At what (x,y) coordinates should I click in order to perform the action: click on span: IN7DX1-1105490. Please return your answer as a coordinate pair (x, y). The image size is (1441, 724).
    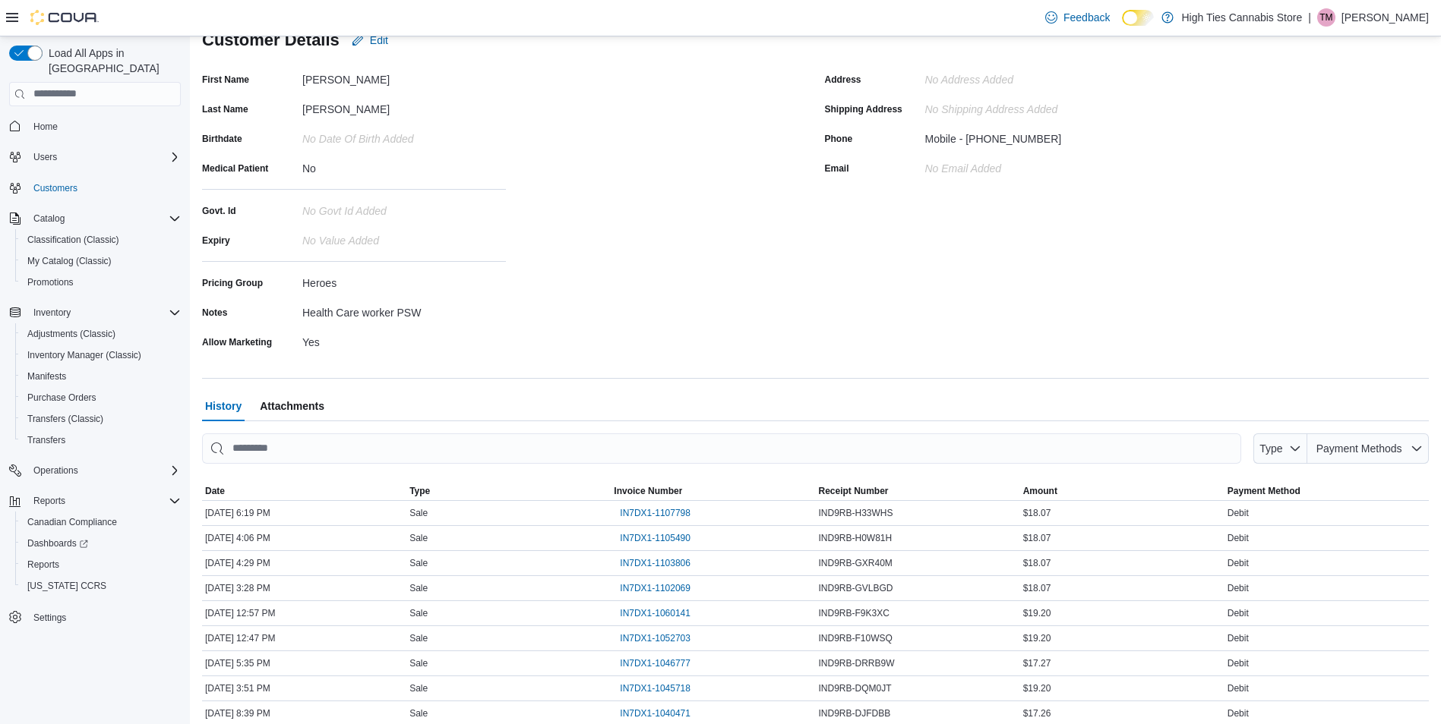
    Looking at the image, I should click on (655, 538).